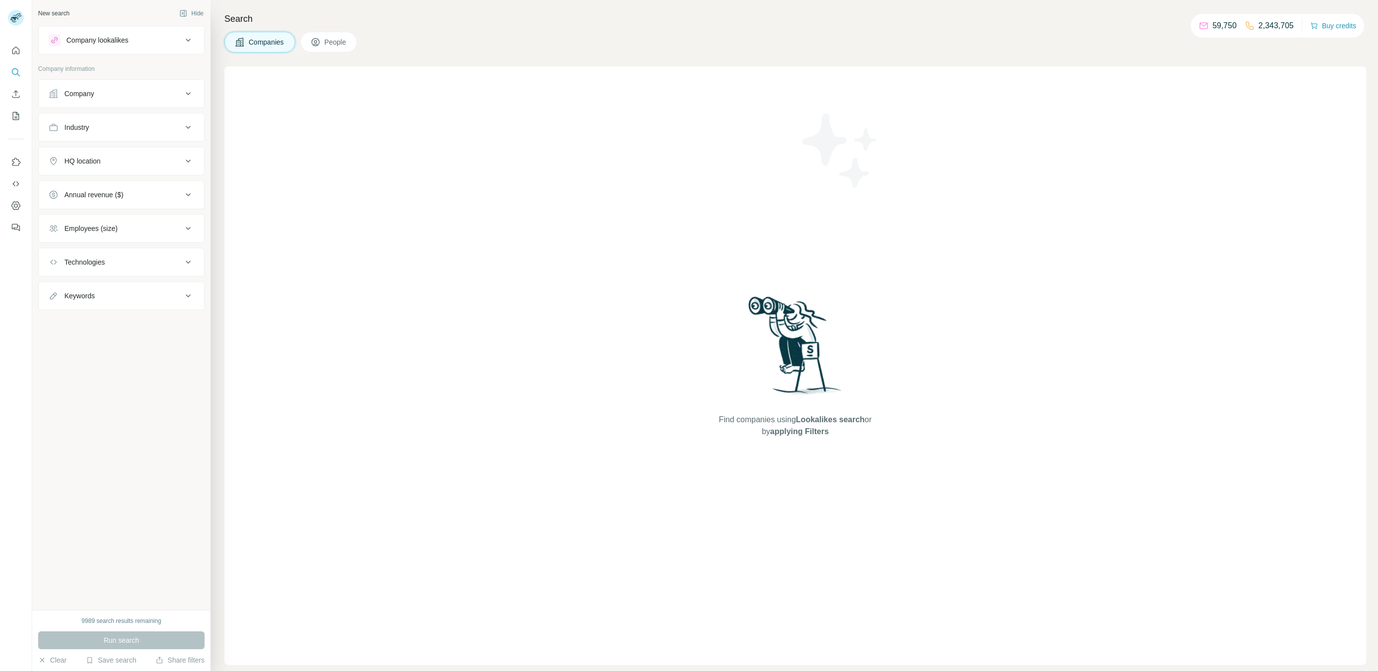 This screenshot has height=671, width=1378. I want to click on button: Hide, so click(191, 13).